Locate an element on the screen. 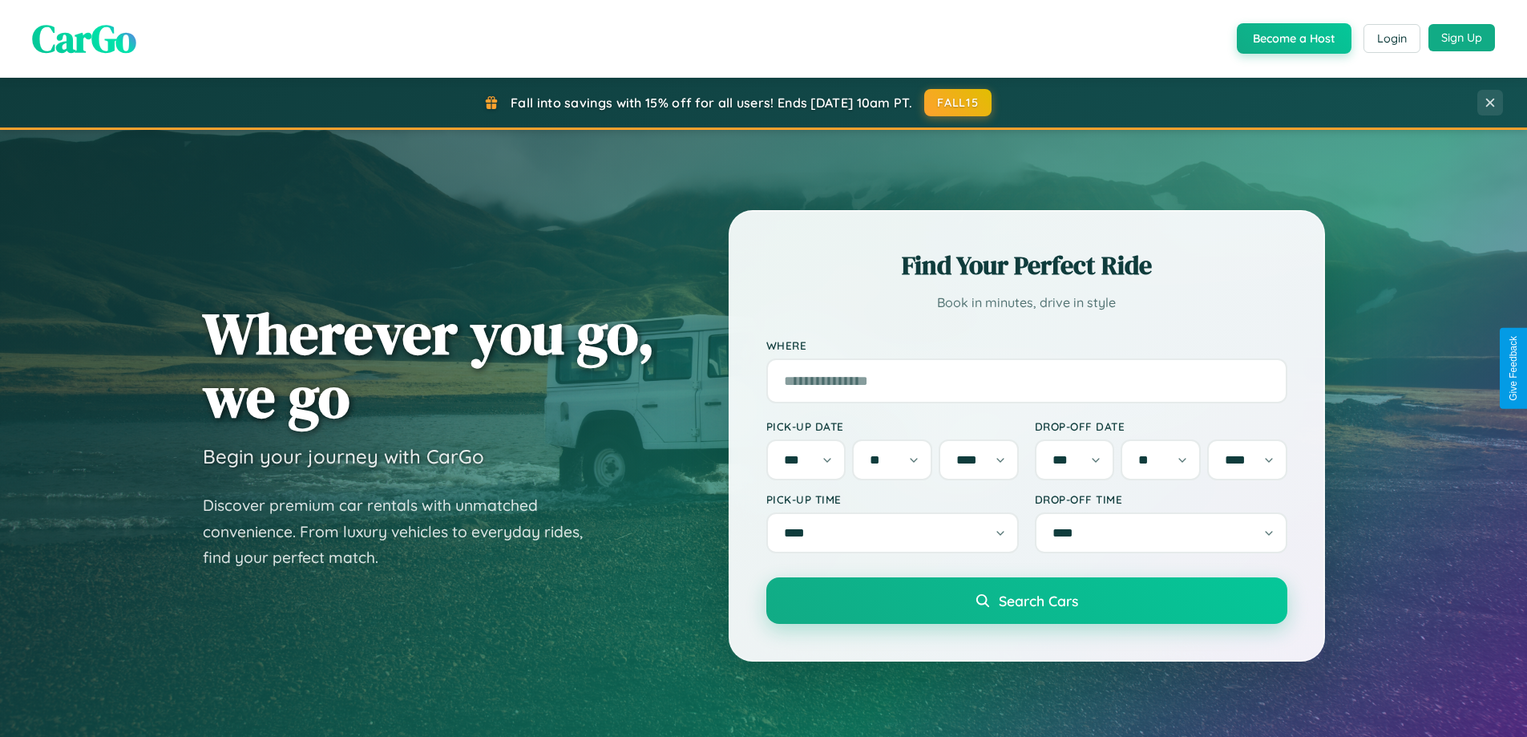 The width and height of the screenshot is (1527, 737). span: Search Cars is located at coordinates (1038, 600).